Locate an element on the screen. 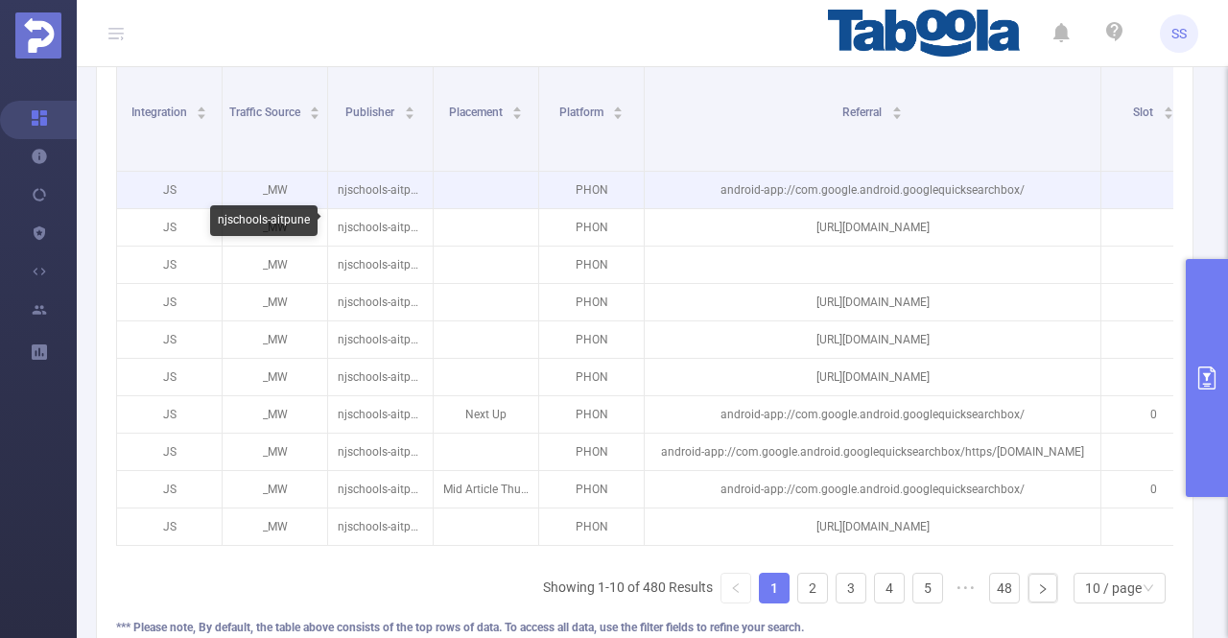 This screenshot has width=1228, height=638. span: Traffic Source is located at coordinates (266, 112).